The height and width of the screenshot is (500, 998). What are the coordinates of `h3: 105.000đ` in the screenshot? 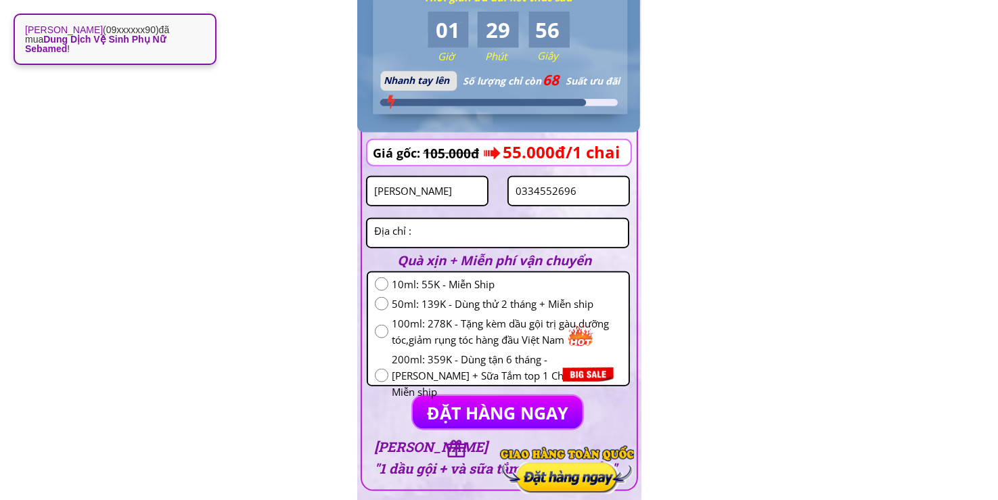 It's located at (458, 154).